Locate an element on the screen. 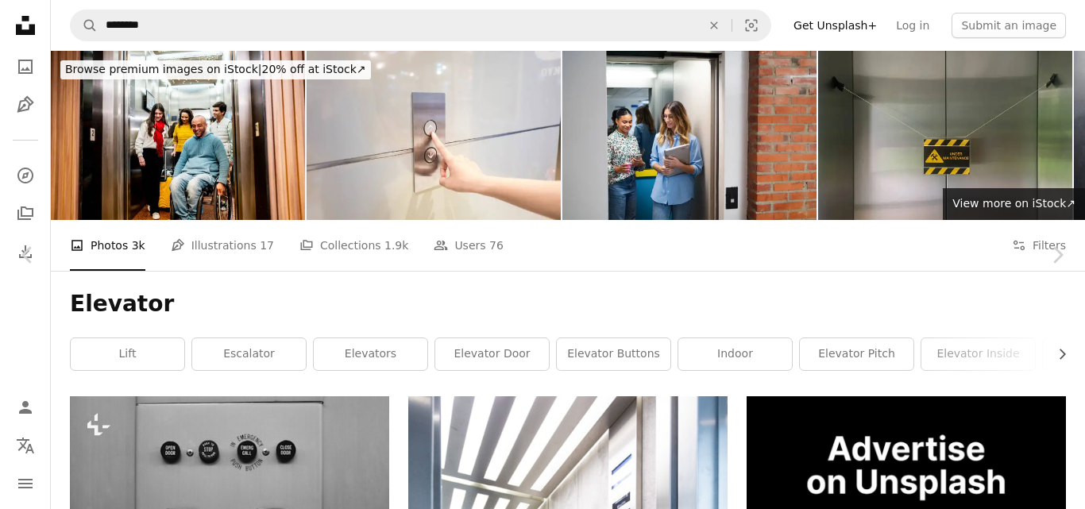 Image resolution: width=1085 pixels, height=509 pixels. button: Clear is located at coordinates (714, 25).